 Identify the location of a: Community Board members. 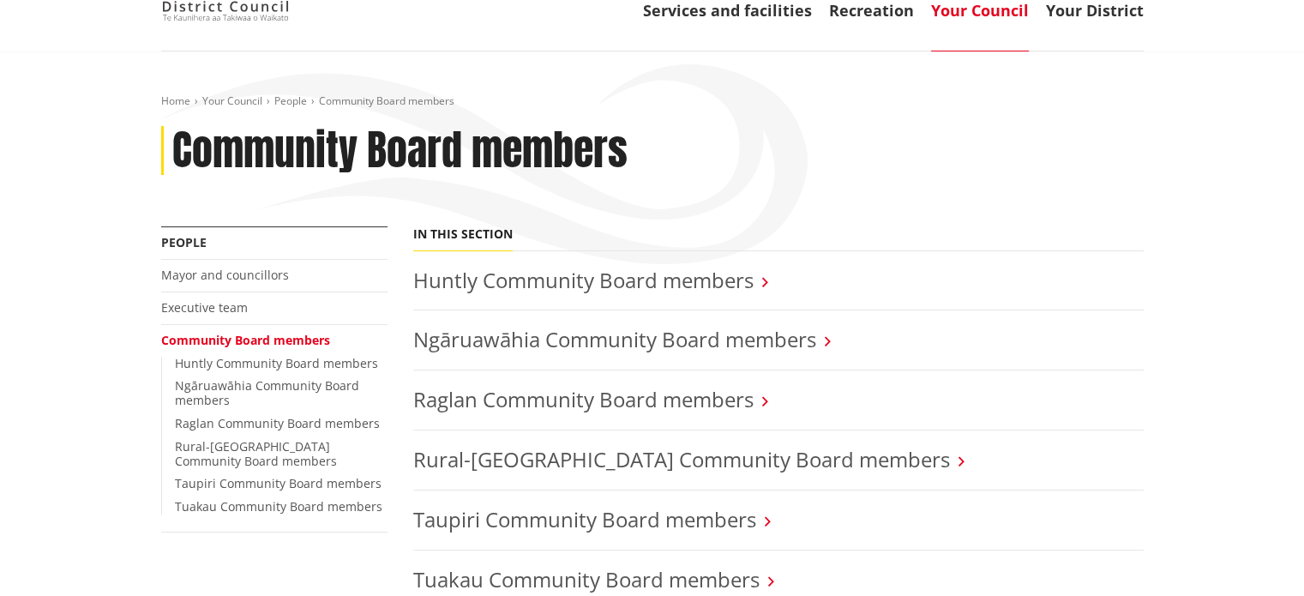
(245, 340).